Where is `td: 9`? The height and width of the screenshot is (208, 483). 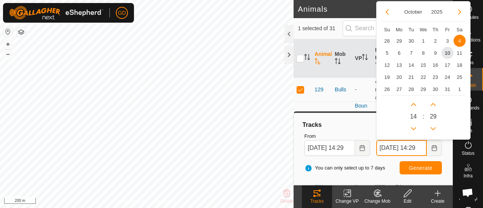
td: 9 is located at coordinates (435, 53).